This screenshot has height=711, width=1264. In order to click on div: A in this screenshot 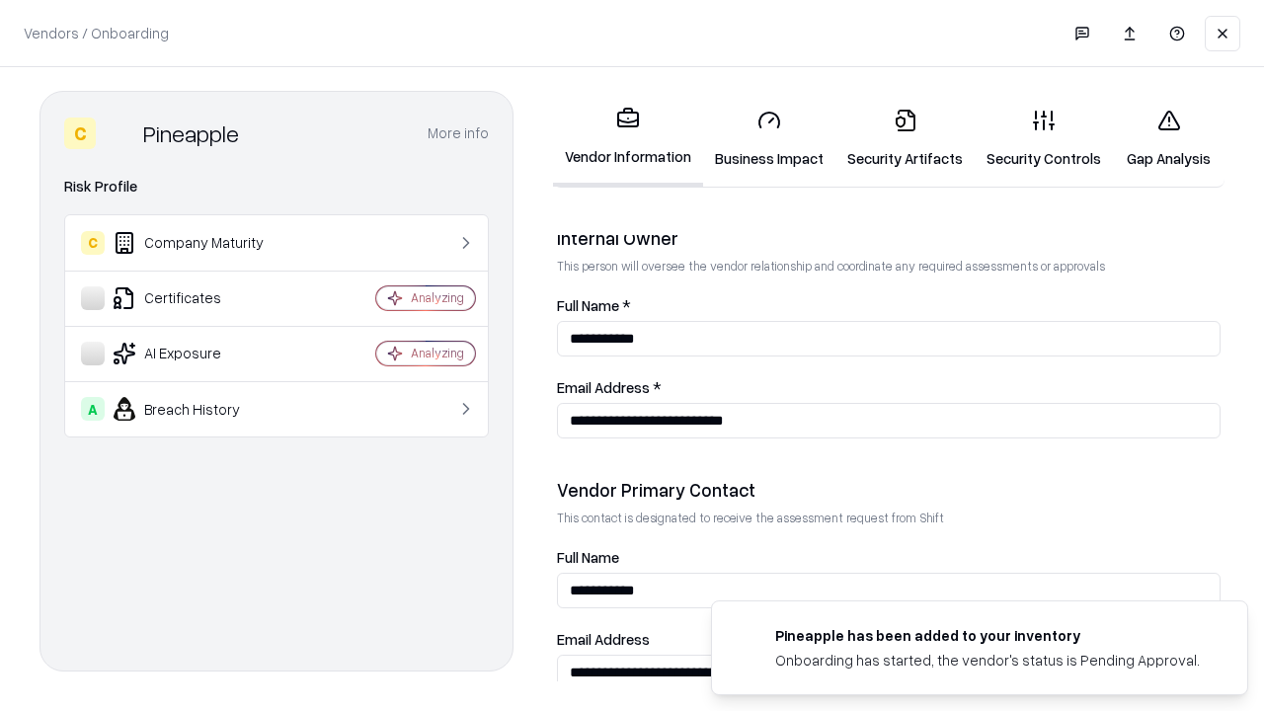, I will do `click(93, 409)`.